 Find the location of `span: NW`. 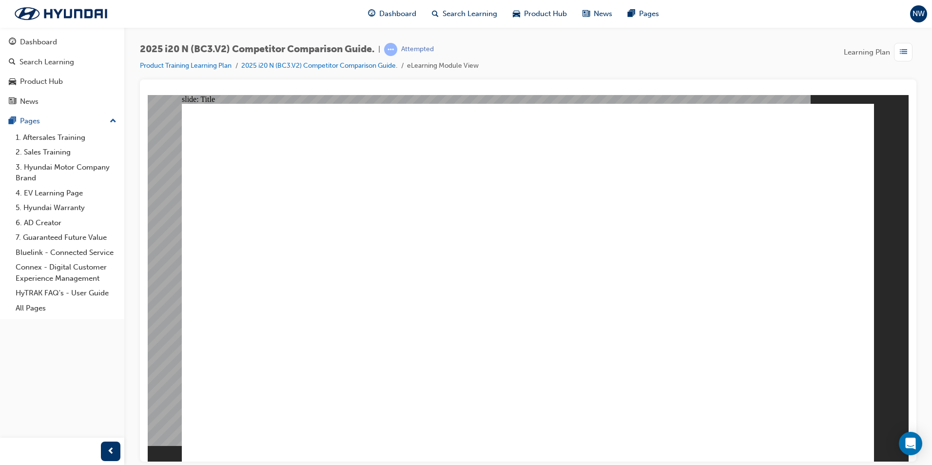

span: NW is located at coordinates (919, 14).